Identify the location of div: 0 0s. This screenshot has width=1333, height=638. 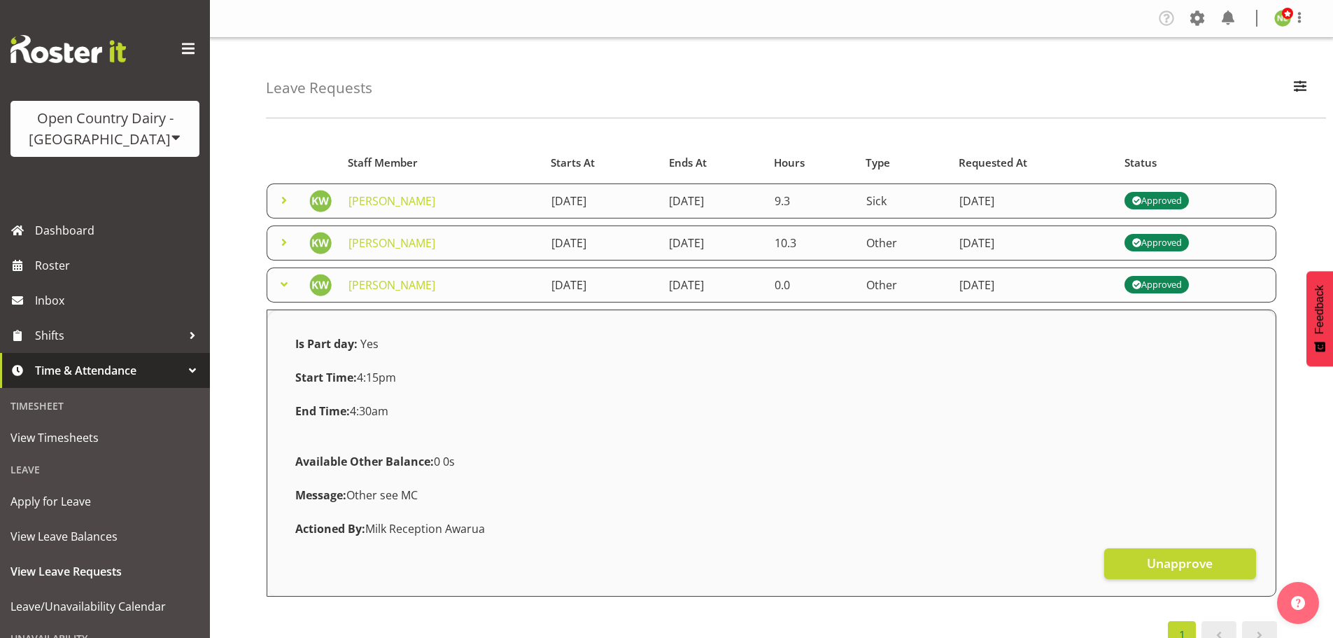
(771, 461).